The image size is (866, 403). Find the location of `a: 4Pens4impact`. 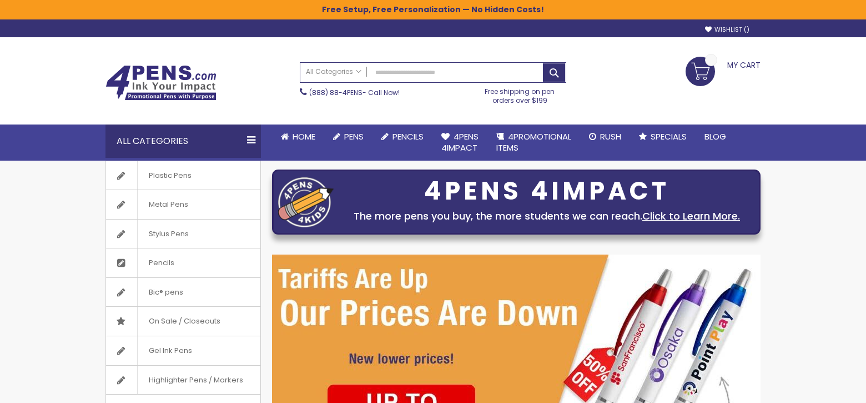

a: 4Pens4impact is located at coordinates (460, 142).